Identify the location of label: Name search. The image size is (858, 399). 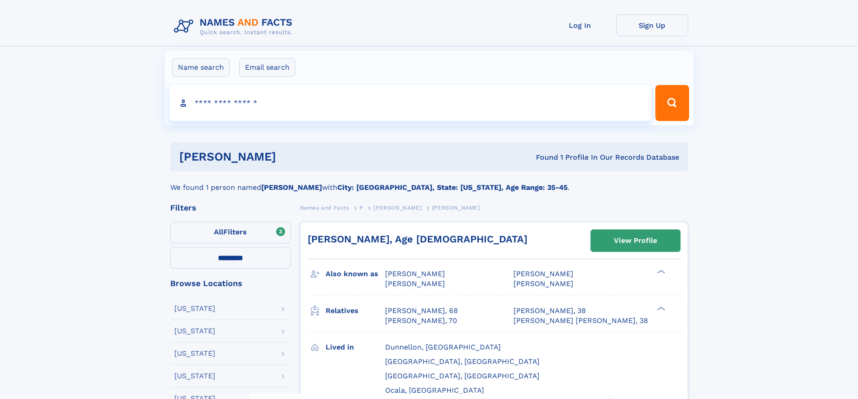
(201, 68).